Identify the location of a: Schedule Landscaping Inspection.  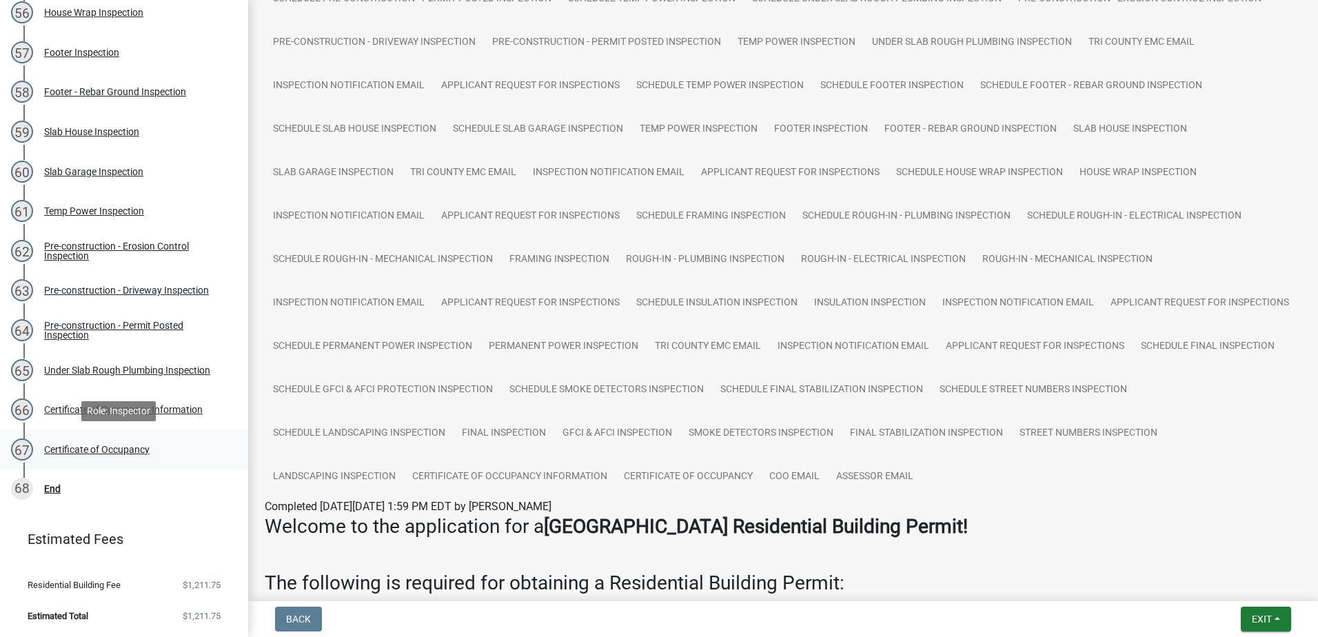
(359, 434).